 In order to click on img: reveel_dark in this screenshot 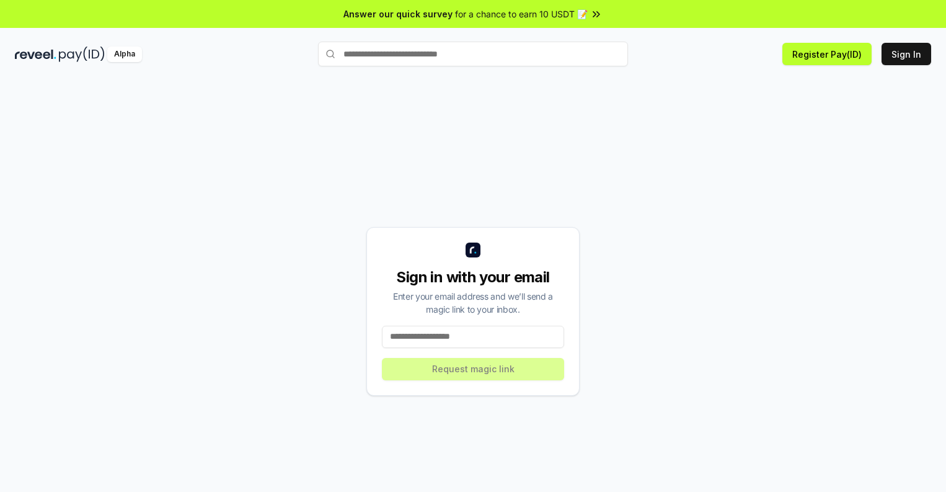, I will do `click(35, 54)`.